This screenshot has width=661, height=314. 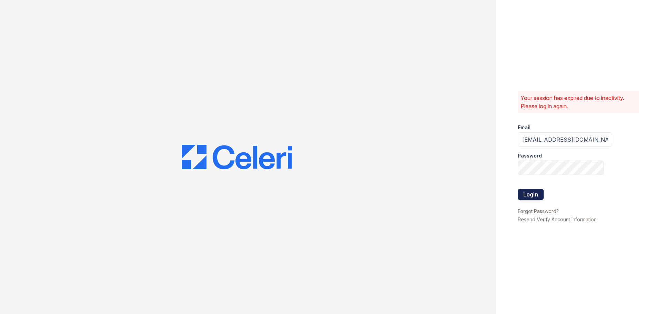 What do you see at coordinates (524, 127) in the screenshot?
I see `label: Email` at bounding box center [524, 127].